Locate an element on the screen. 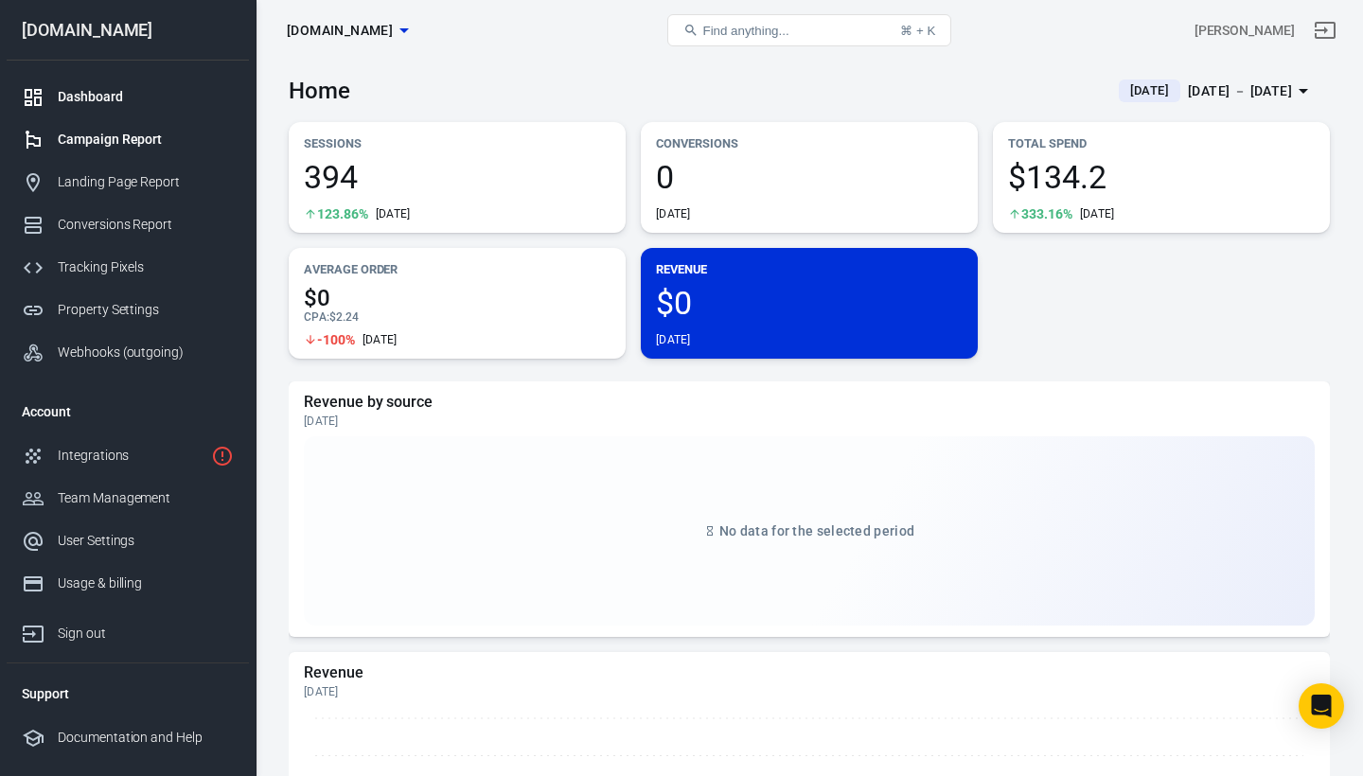  a: Landing Page Report is located at coordinates (128, 182).